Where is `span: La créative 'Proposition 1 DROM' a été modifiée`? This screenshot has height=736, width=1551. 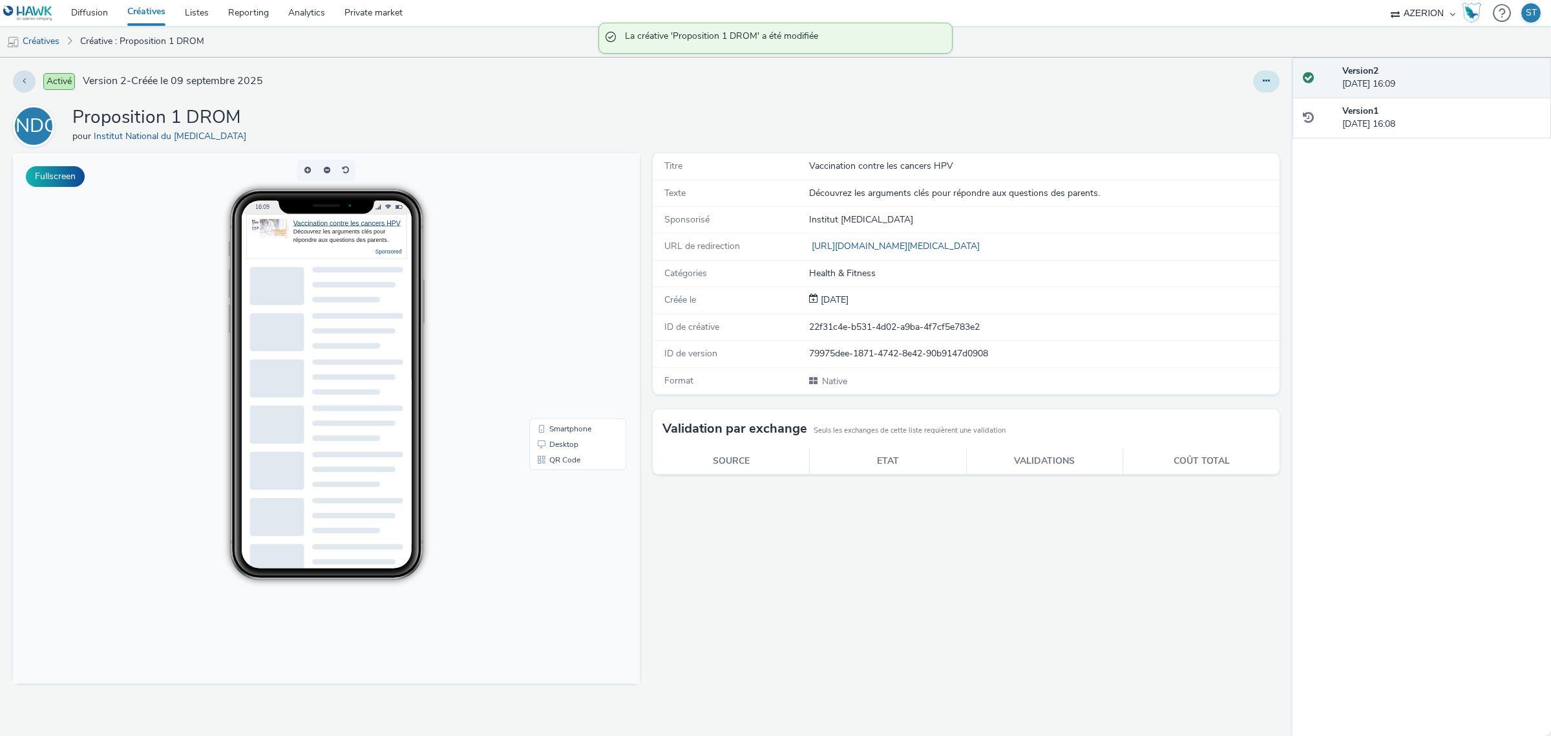
span: La créative 'Proposition 1 DROM' a été modifiée is located at coordinates (782, 38).